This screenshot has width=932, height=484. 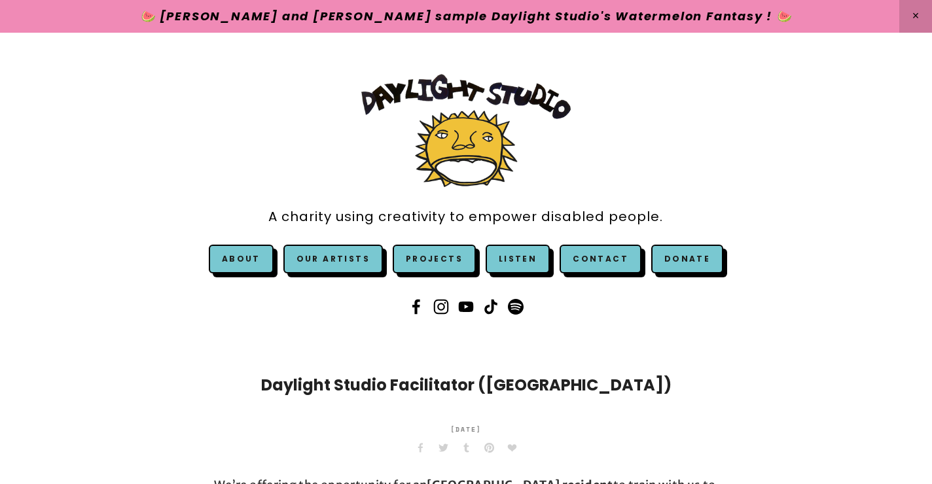 What do you see at coordinates (465, 217) in the screenshot?
I see `a: A charity using creativity to empower disabled people.` at bounding box center [465, 217].